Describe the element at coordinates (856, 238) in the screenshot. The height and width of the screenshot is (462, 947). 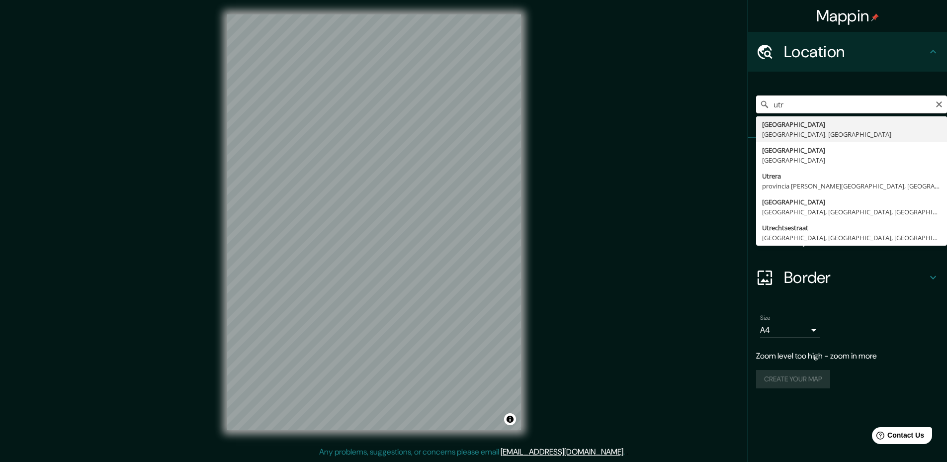
I see `h4: Layout` at that location.